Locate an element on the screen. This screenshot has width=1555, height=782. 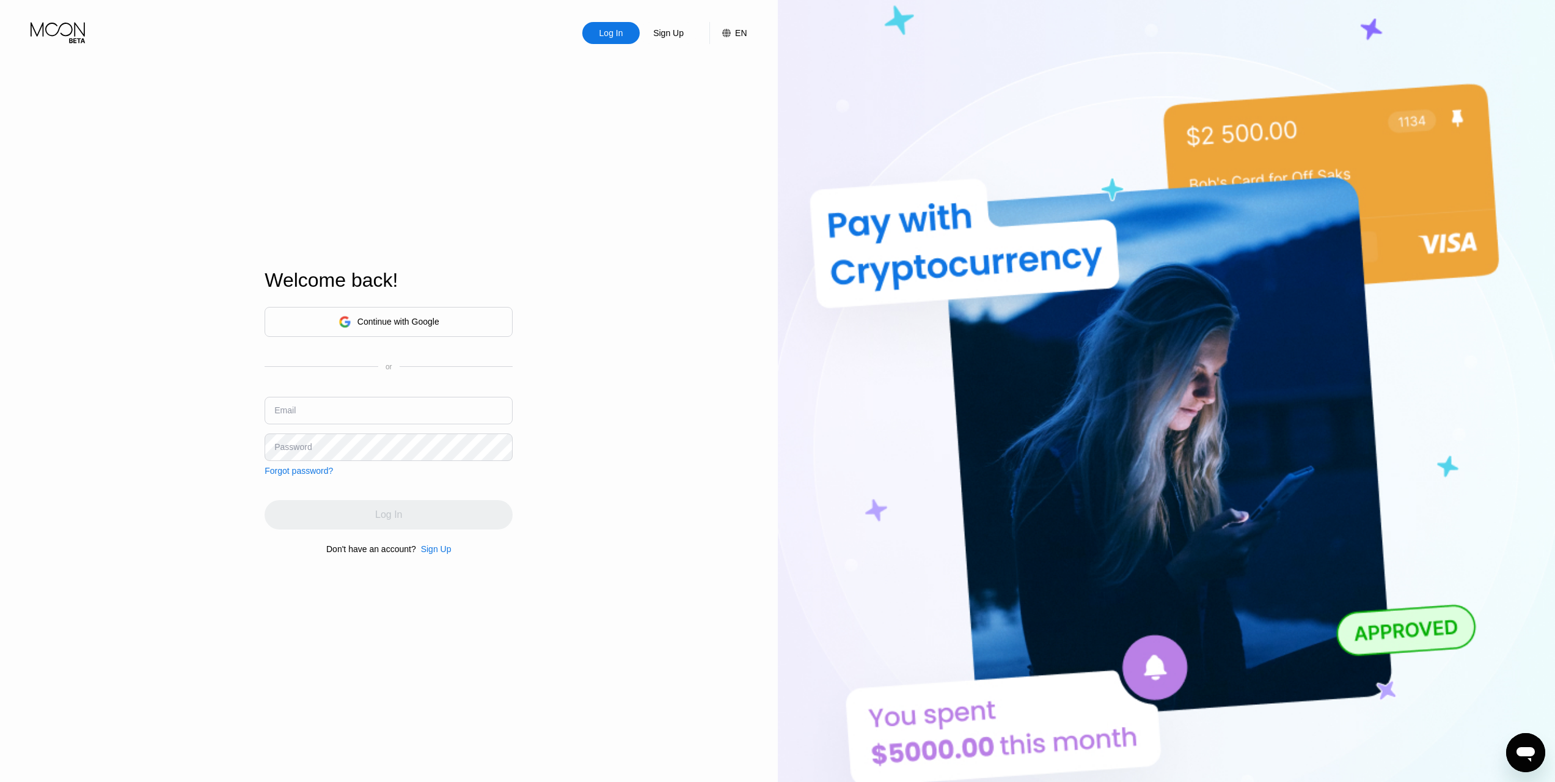
div: Password is located at coordinates (293, 447).